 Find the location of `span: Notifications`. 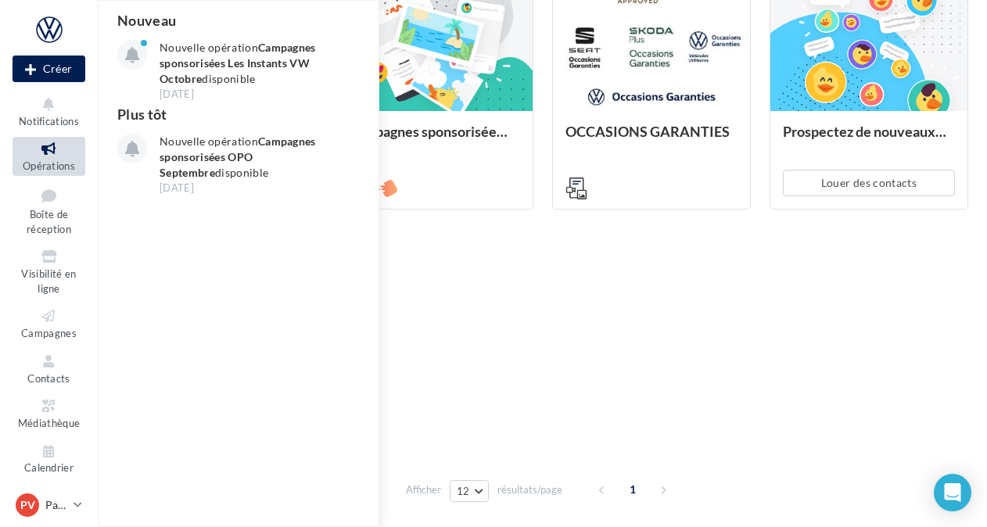

span: Notifications is located at coordinates (48, 121).